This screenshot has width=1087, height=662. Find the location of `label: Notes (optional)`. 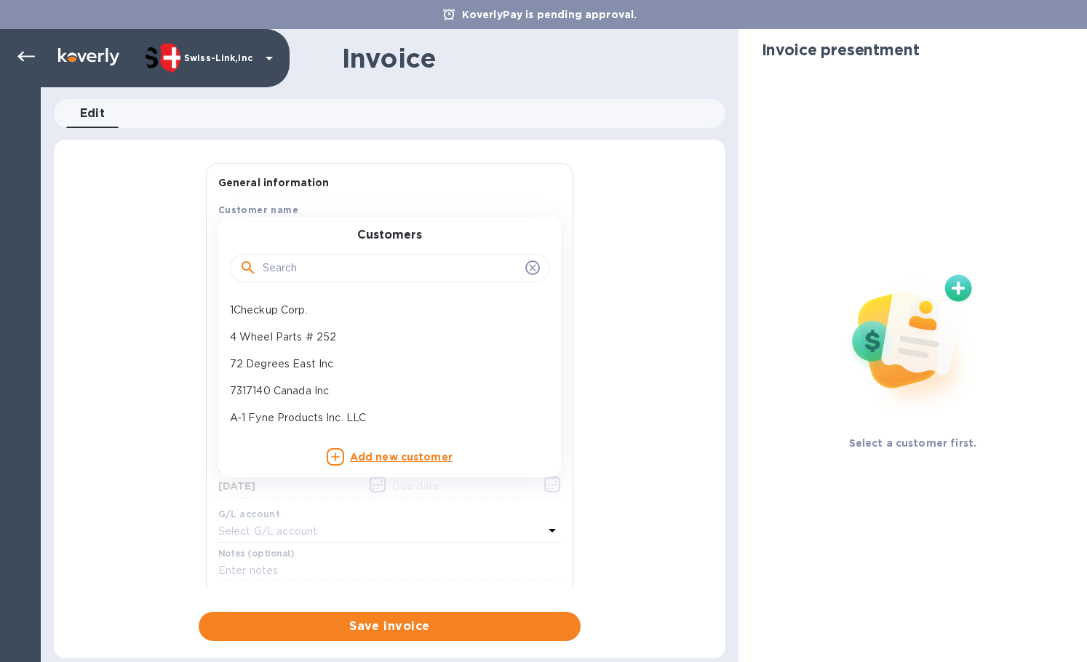

label: Notes (optional) is located at coordinates (256, 554).